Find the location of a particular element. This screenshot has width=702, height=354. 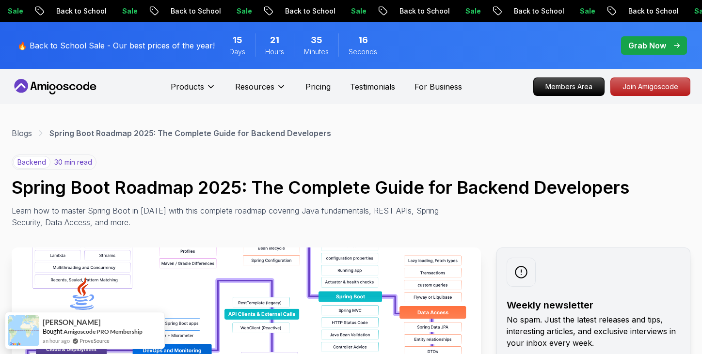

a: Blogs is located at coordinates (22, 133).